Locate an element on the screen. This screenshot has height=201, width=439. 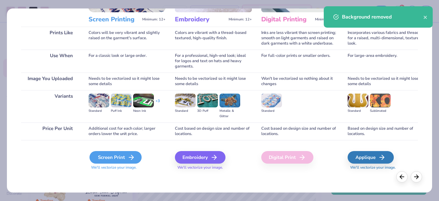
div: Colors will be very vibrant and slightly raised on the garment's surface. is located at coordinates (127, 38).